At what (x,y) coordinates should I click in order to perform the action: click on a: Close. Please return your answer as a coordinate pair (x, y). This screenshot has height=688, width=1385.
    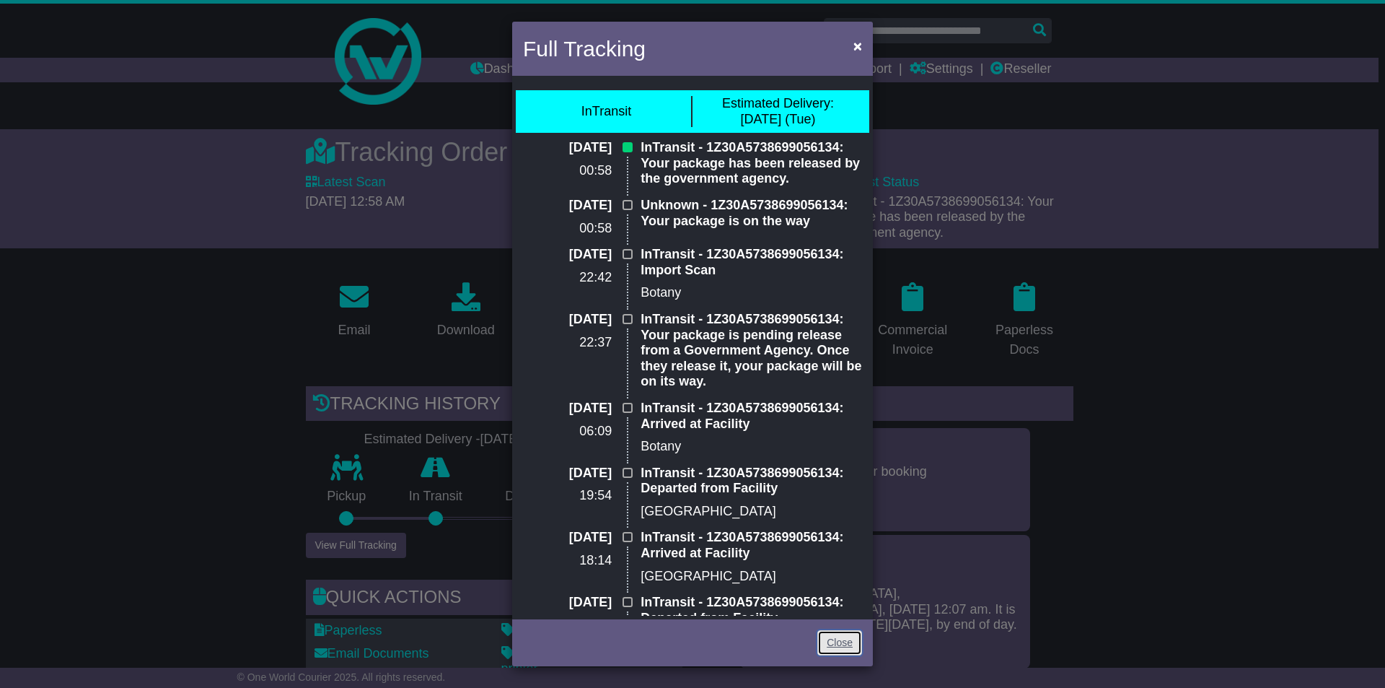
    Looking at the image, I should click on (840, 642).